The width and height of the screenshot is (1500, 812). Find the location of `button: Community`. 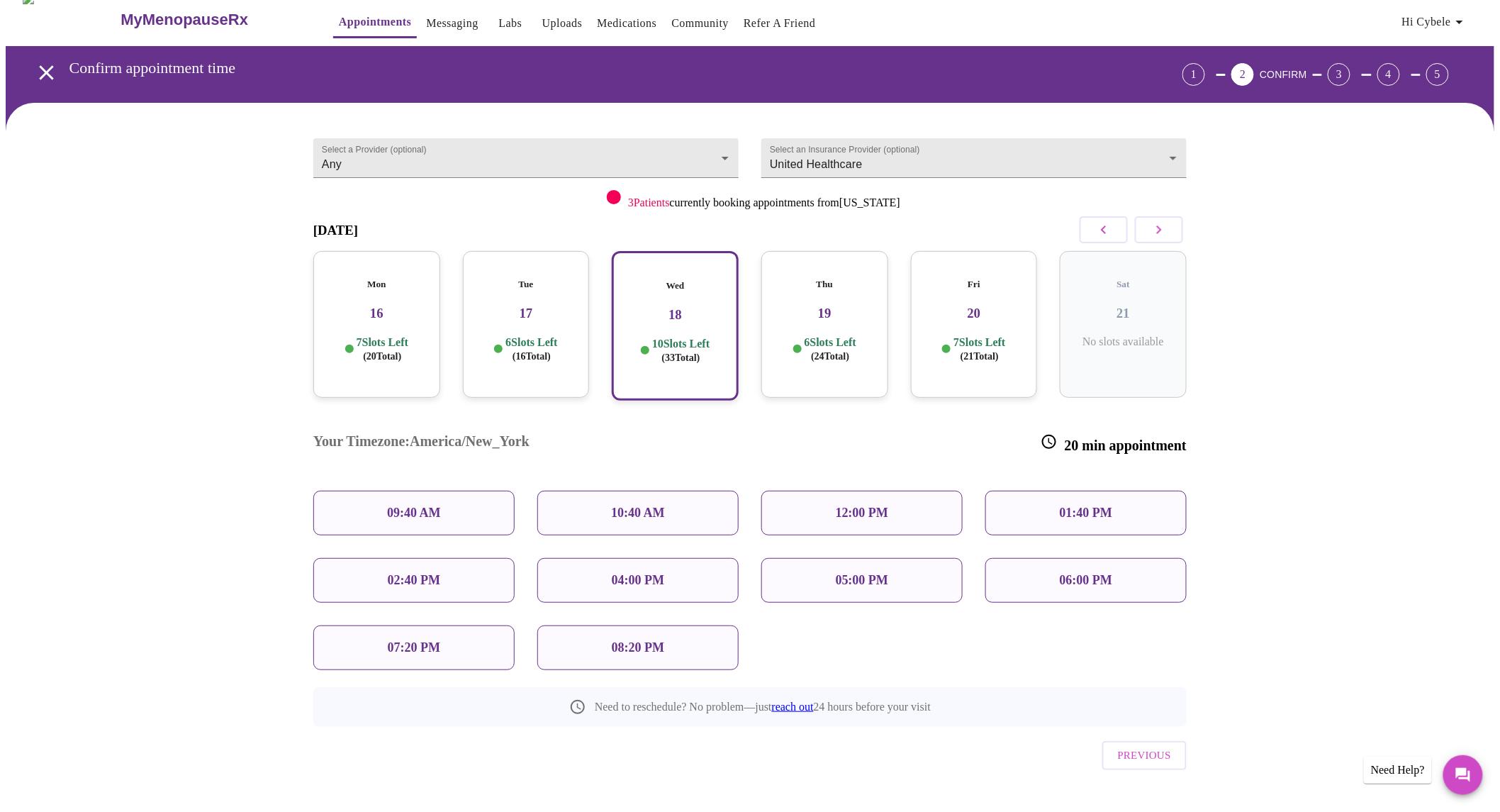

button: Community is located at coordinates (700, 23).